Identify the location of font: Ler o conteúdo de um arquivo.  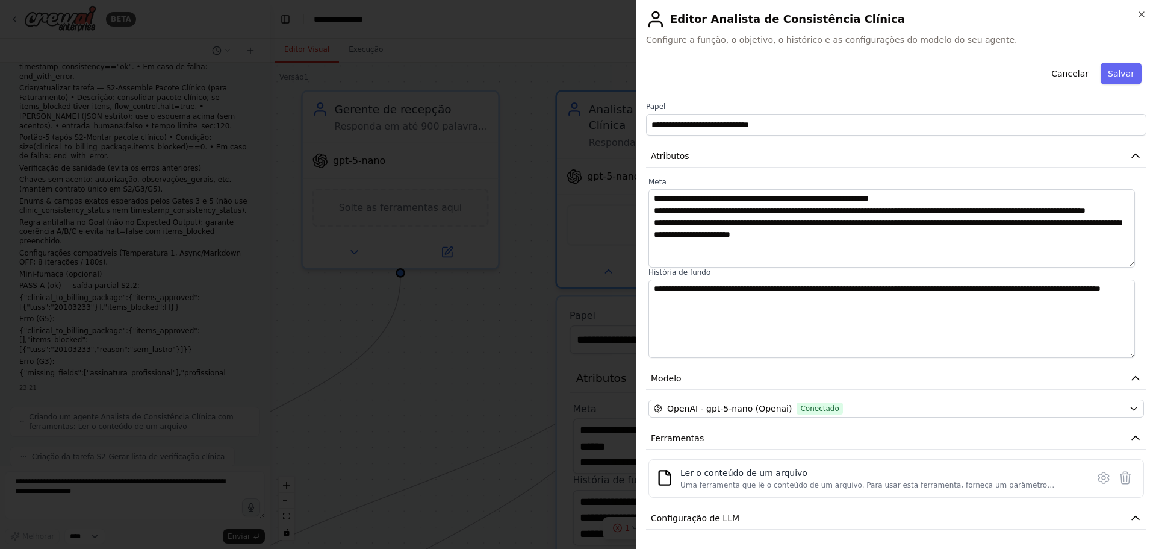
(744, 473).